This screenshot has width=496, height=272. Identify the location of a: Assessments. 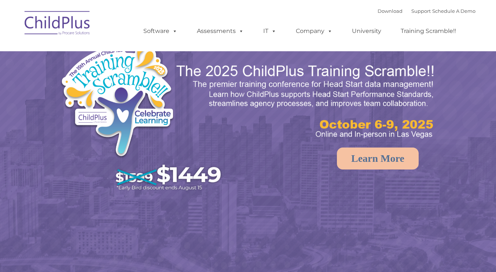
(220, 31).